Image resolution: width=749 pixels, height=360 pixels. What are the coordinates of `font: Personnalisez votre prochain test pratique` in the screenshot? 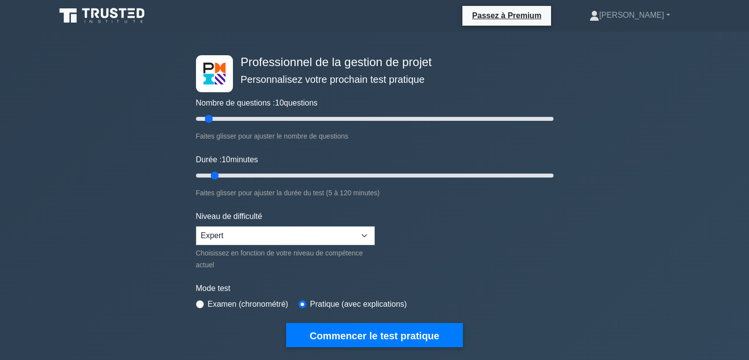 It's located at (333, 79).